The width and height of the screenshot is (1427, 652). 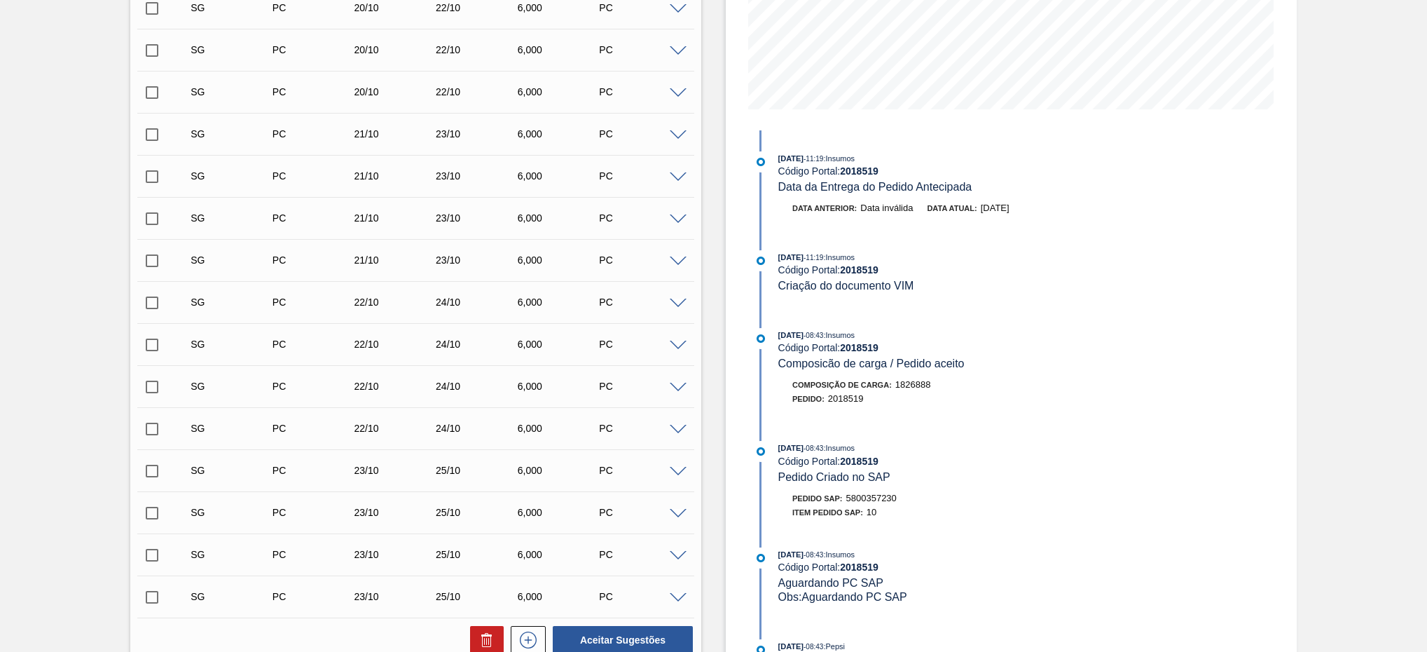 I want to click on span: Composicão de carga / Pedido aceito, so click(x=872, y=363).